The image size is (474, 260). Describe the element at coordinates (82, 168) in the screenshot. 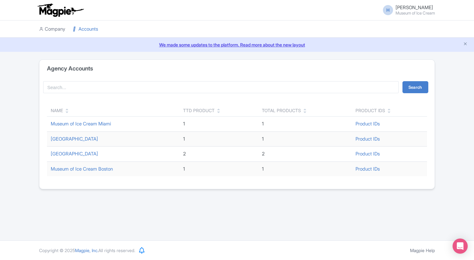

I see `a: Museum of Ice Cream Boston` at that location.